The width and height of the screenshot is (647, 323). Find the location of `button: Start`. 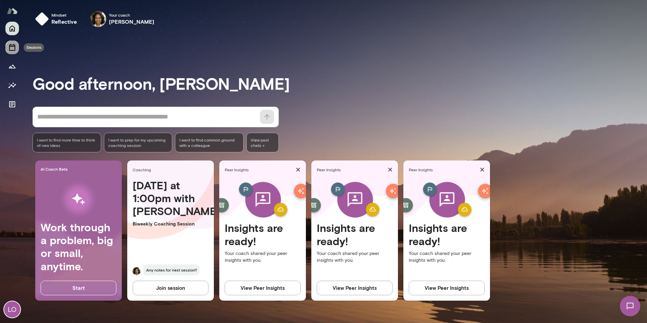

button: Start is located at coordinates (79, 288).